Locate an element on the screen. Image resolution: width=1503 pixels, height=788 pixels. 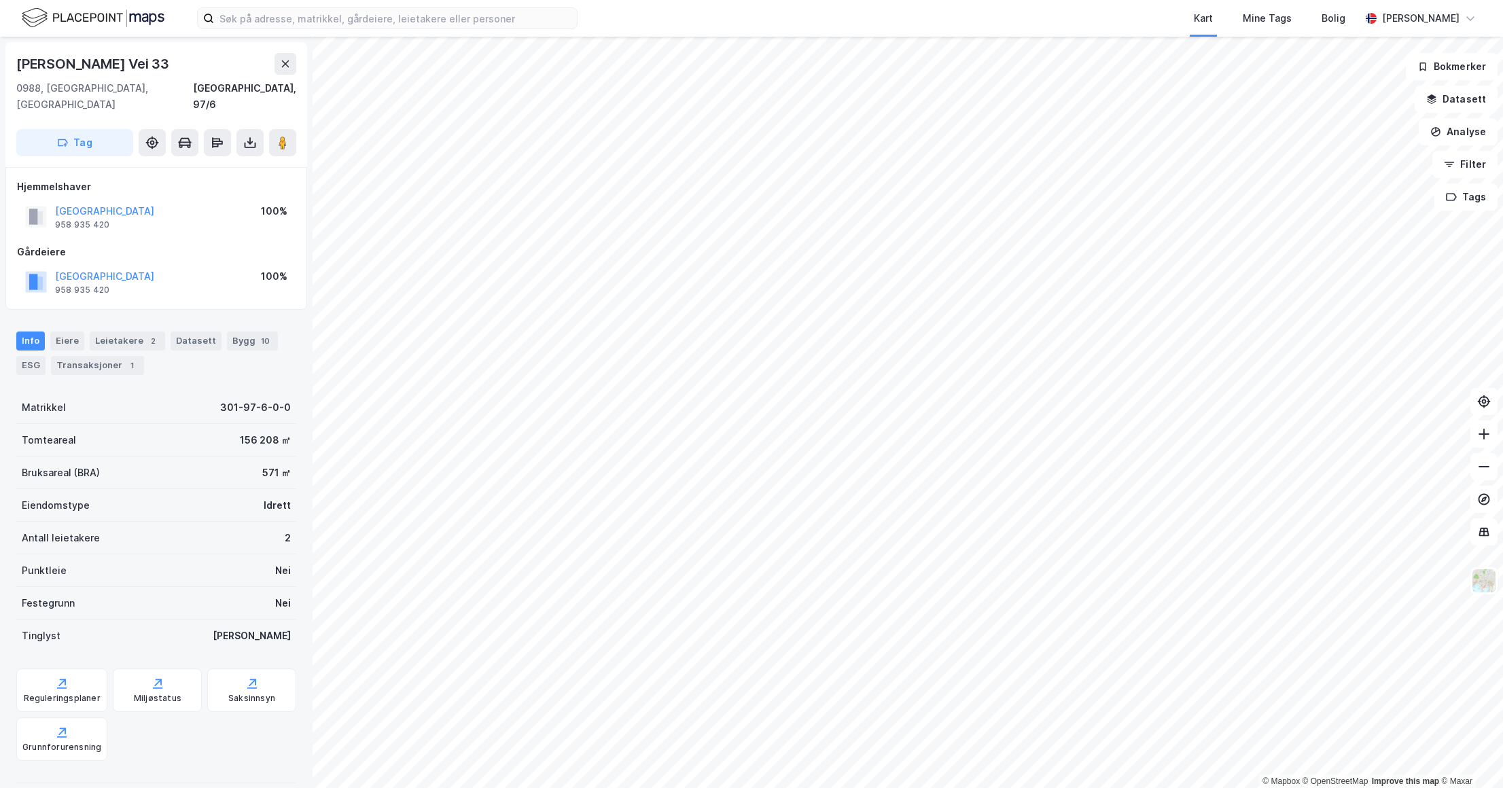
div: Bygg is located at coordinates (252, 341).